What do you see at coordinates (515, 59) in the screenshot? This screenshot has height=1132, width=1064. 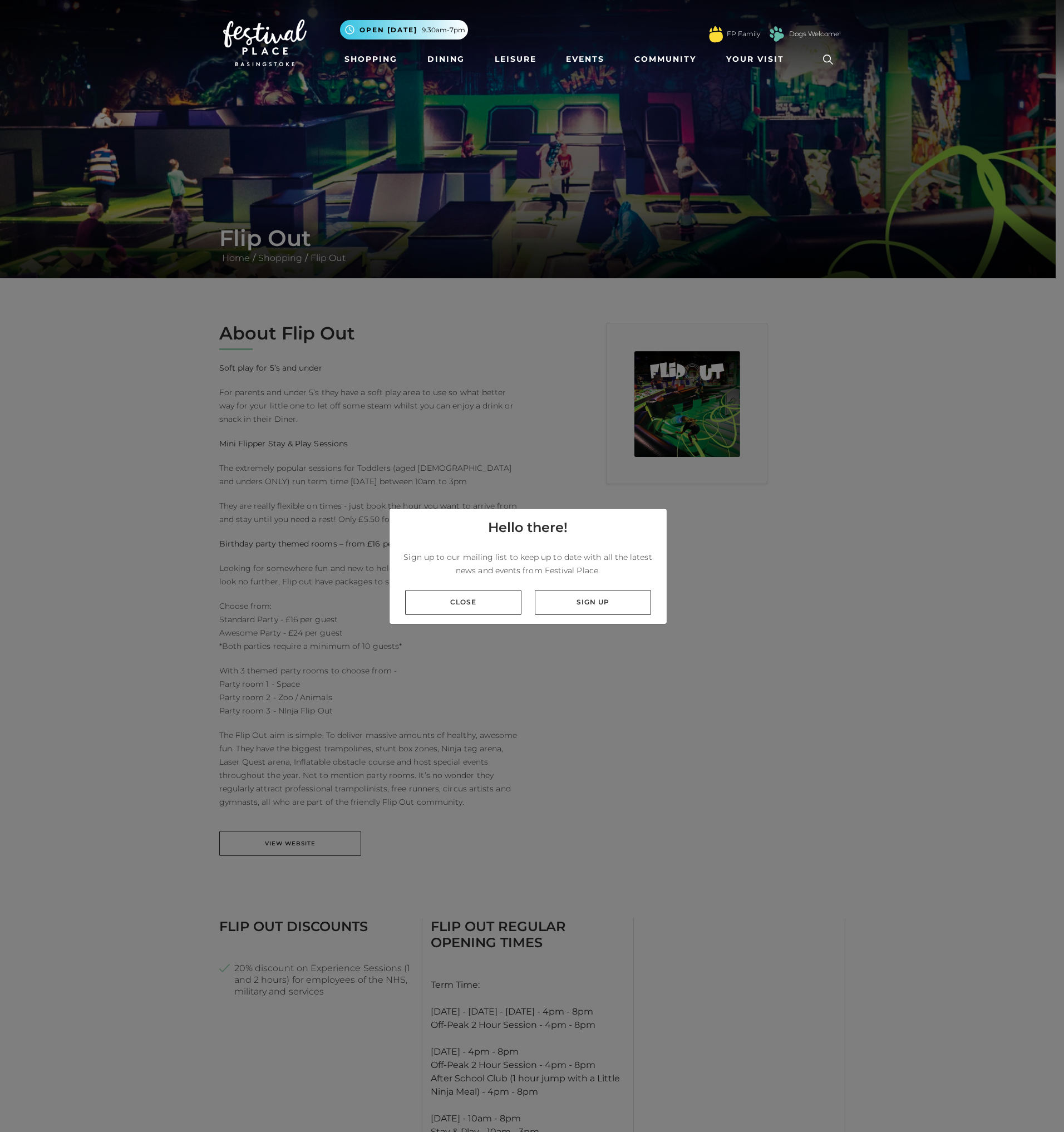 I see `a: Leisure` at bounding box center [515, 59].